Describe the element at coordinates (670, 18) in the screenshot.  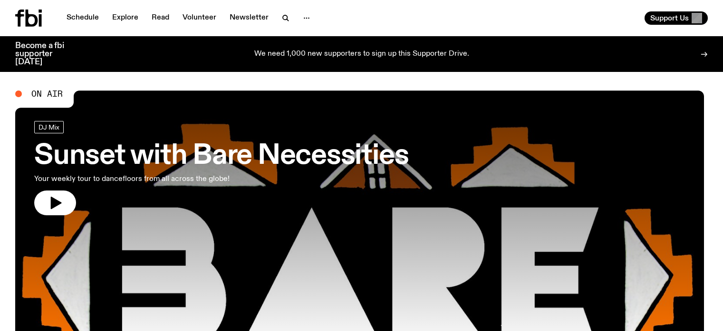
I see `span: Support Us` at that location.